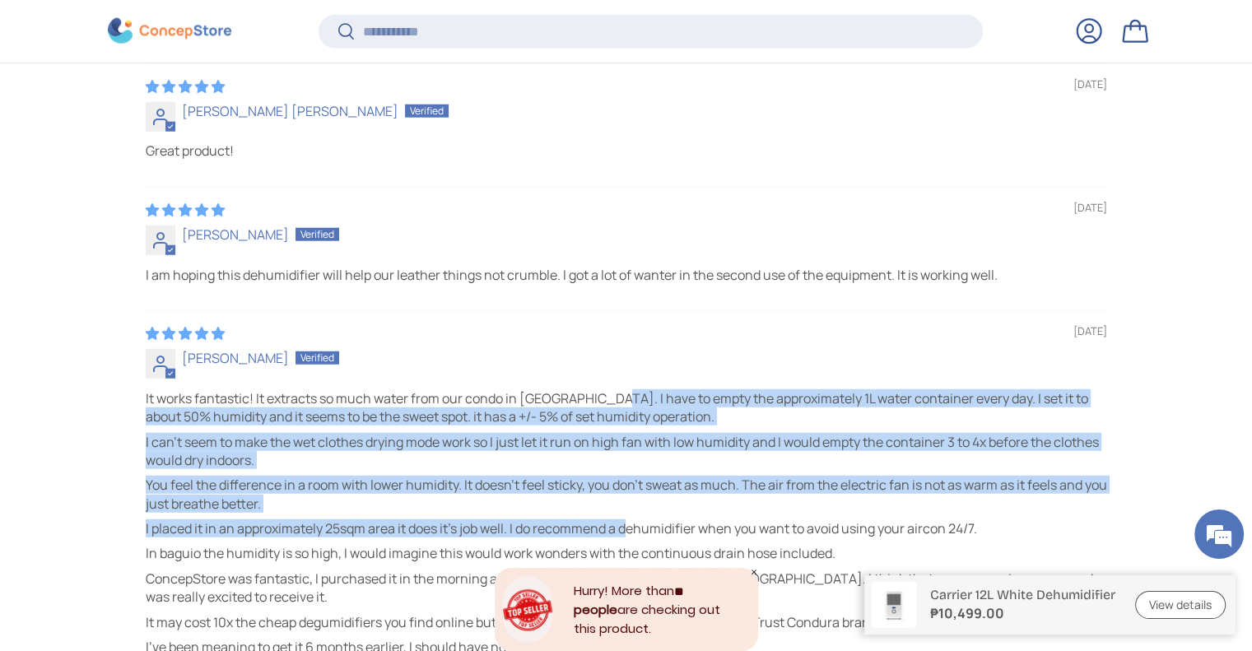 This screenshot has height=651, width=1252. I want to click on img: carrier-dehumidifier-12-liter-full-view-concepstore, so click(894, 605).